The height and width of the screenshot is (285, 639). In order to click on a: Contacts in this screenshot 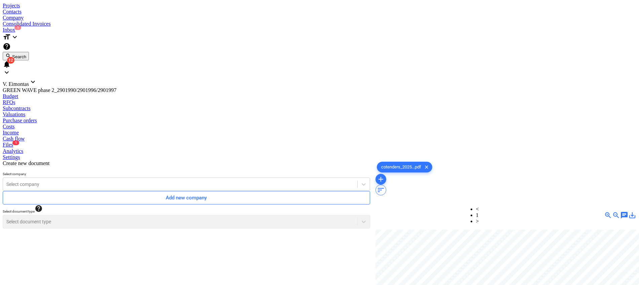, I will do `click(320, 12)`.